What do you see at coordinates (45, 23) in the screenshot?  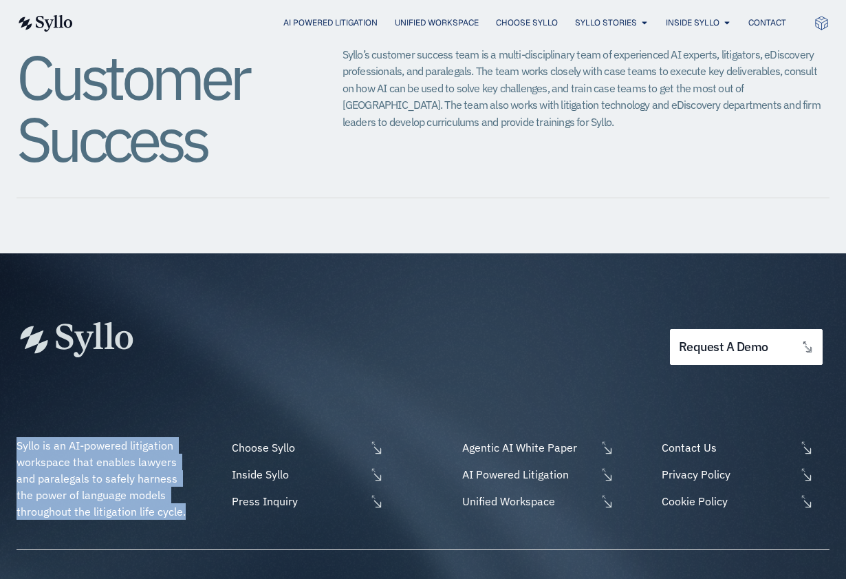 I see `img: syllo` at bounding box center [45, 23].